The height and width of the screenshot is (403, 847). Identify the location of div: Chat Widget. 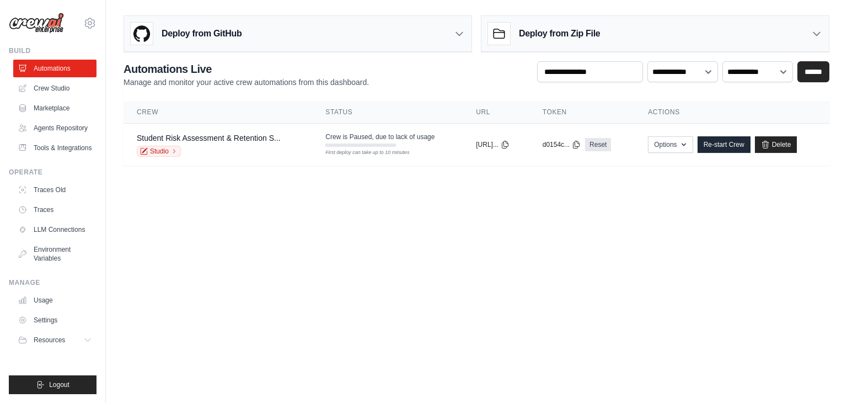
(819, 376).